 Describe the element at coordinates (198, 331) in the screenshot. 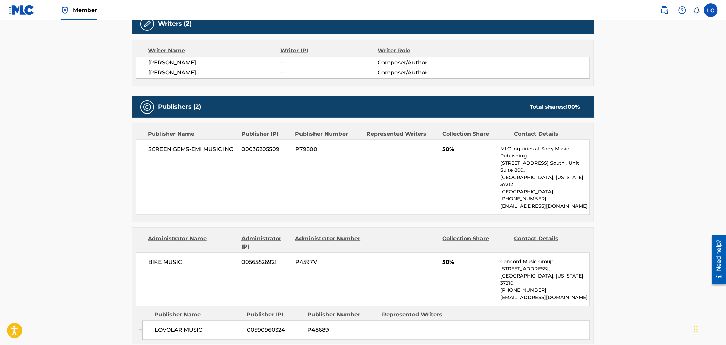

I see `span: LOVOLAR MUSIC` at that location.